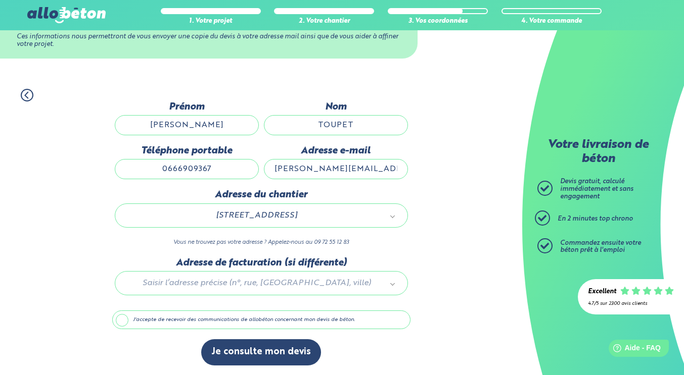  What do you see at coordinates (211, 21) in the screenshot?
I see `div: 1. Votre projet` at bounding box center [211, 21].